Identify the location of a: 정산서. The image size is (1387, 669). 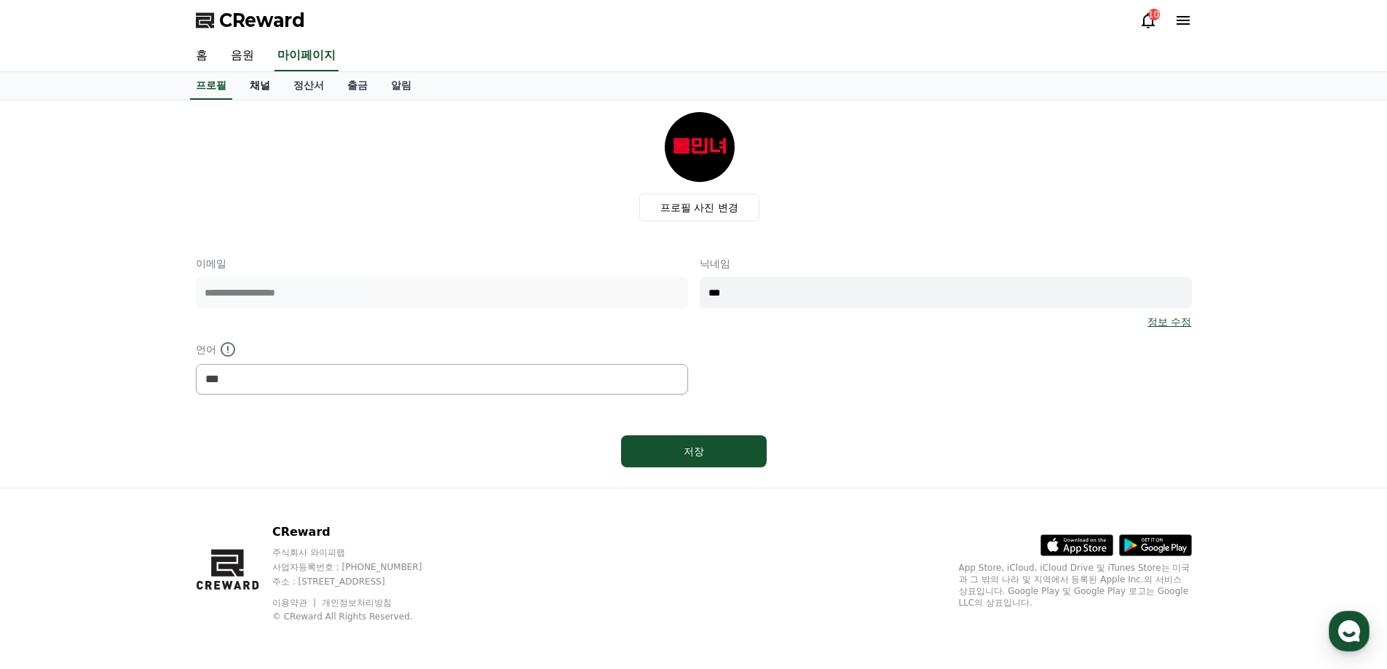
(309, 86).